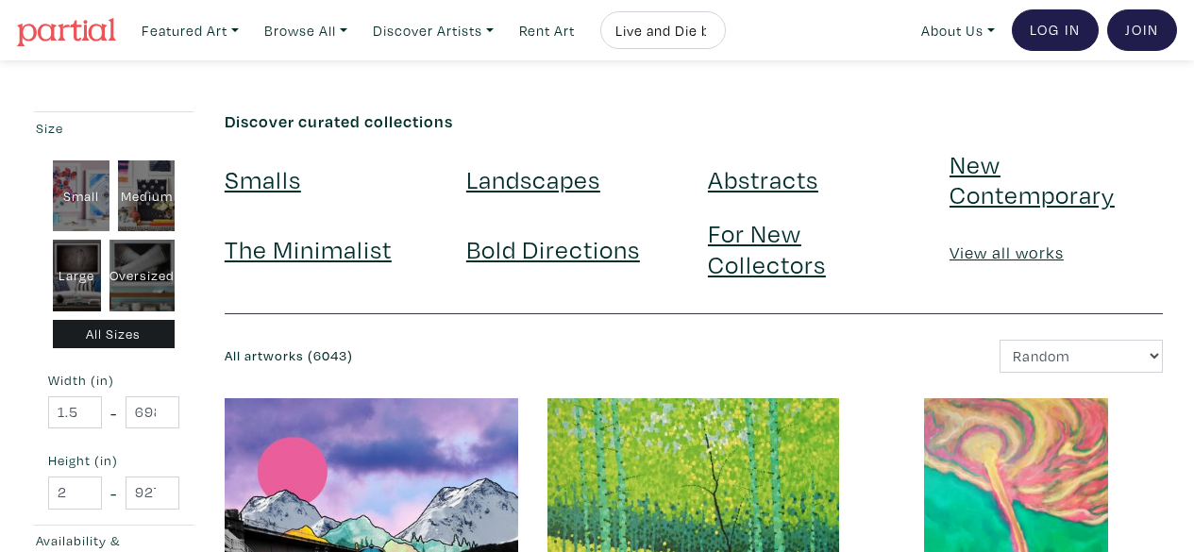  I want to click on a: View all works, so click(1006, 252).